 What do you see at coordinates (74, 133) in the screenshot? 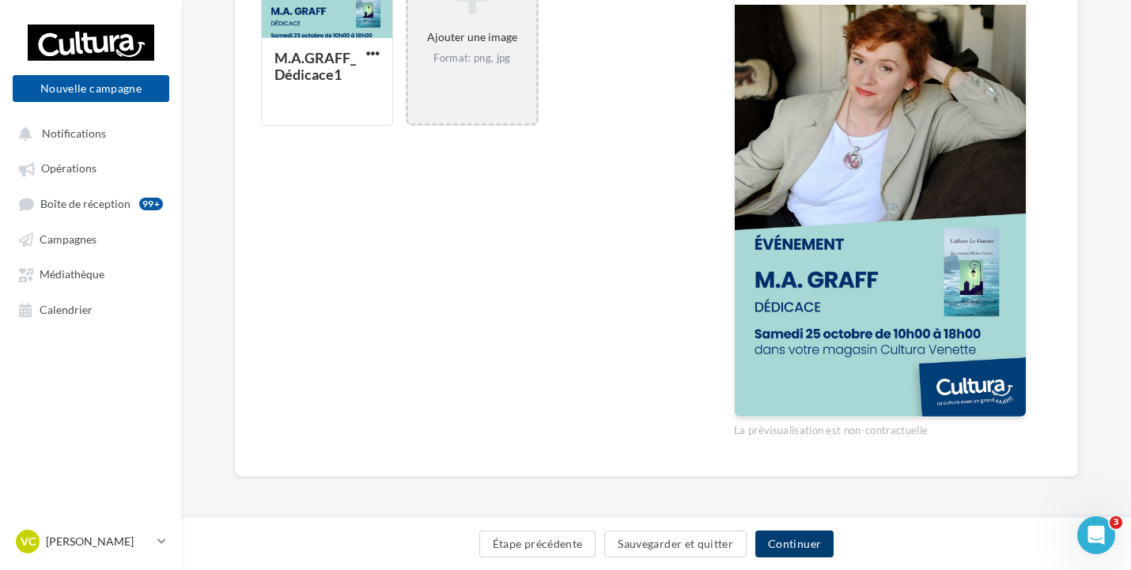
I see `span: Notifications` at bounding box center [74, 133].